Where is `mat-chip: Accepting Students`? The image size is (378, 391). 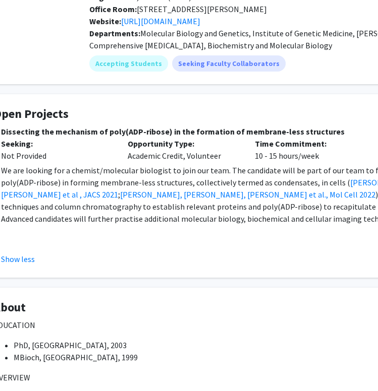 mat-chip: Accepting Students is located at coordinates (129, 64).